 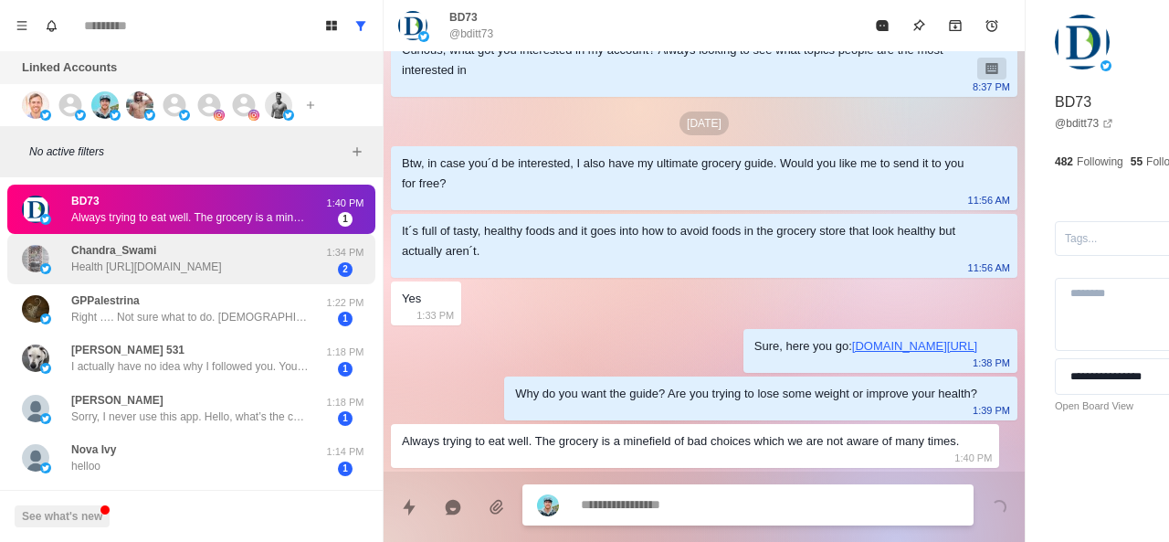 What do you see at coordinates (409, 507) in the screenshot?
I see `button: Quick replies` at bounding box center [409, 507].